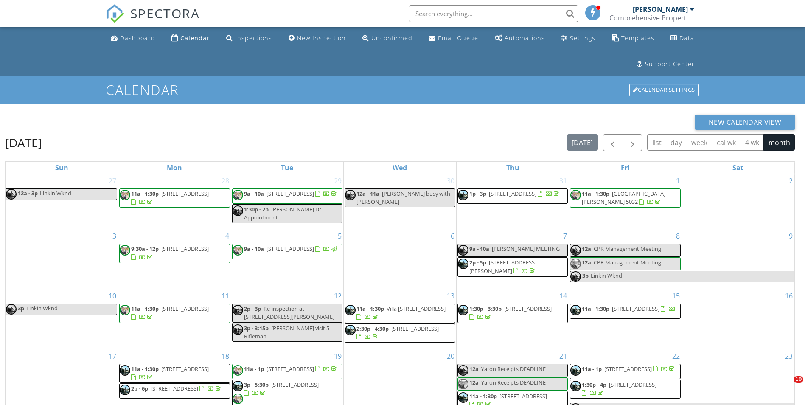 This screenshot has height=405, width=805. Describe the element at coordinates (594, 384) in the screenshot. I see `span: 1:30p - 4p` at that location.